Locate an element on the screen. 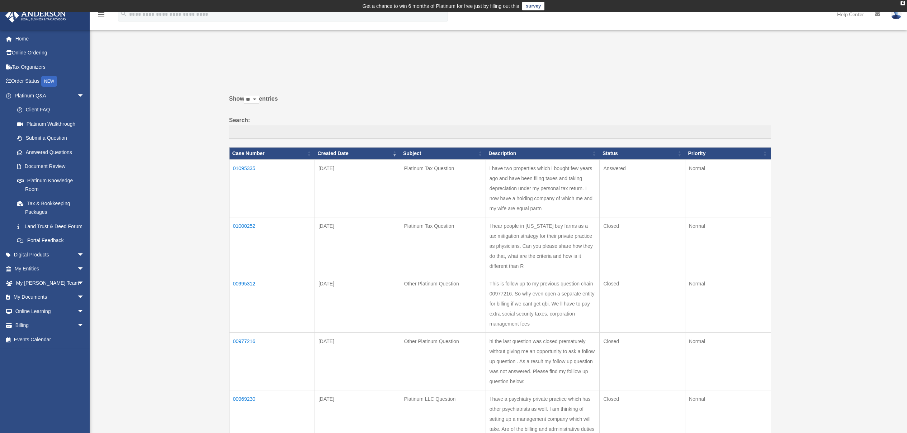  a: survey is located at coordinates (533, 6).